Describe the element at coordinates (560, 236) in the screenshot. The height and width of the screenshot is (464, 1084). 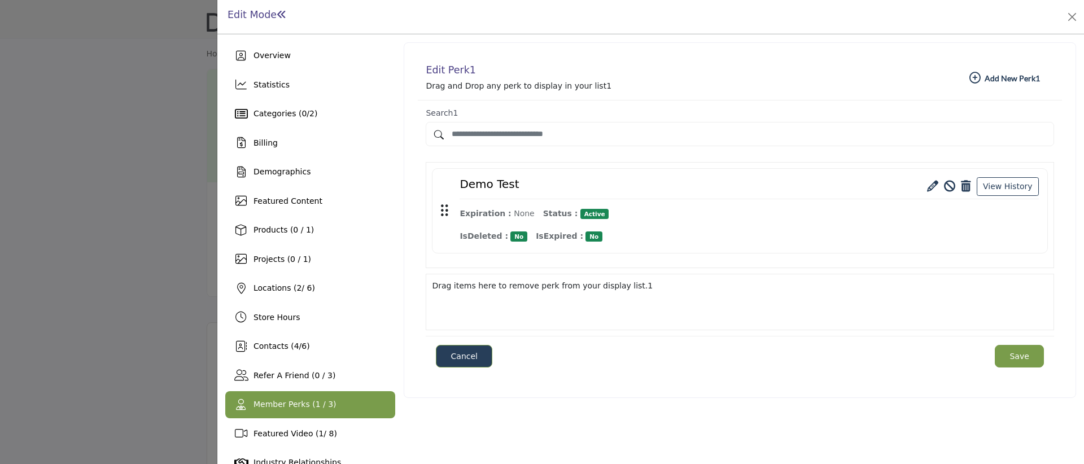
I see `strong: IsExpired :` at that location.